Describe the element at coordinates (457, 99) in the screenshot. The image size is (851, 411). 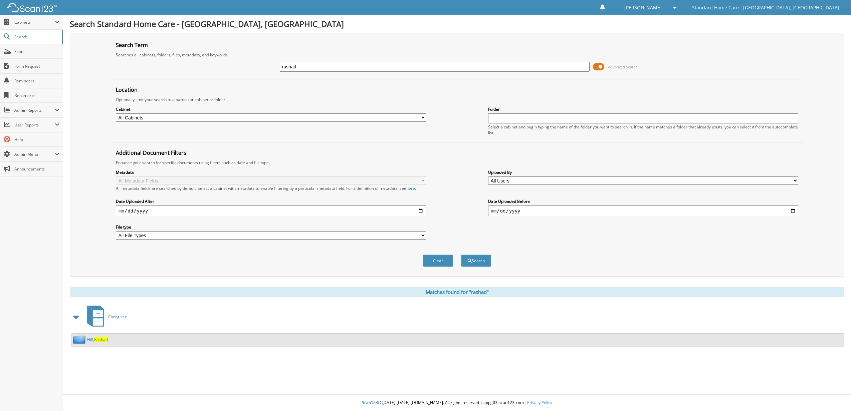
I see `div: Optionally limit your search to a particular cabinet or folder` at that location.